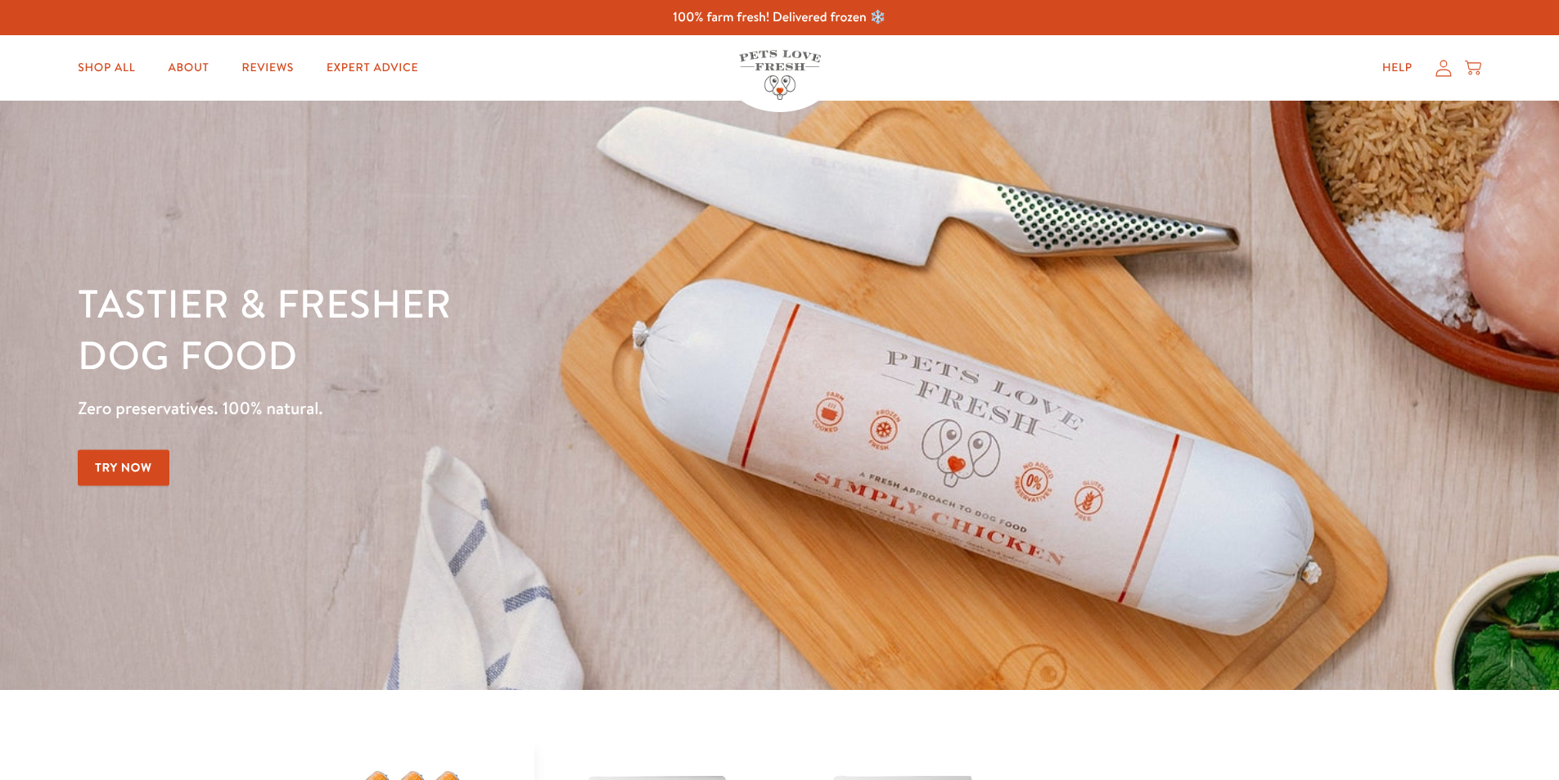 This screenshot has height=780, width=1559. What do you see at coordinates (1397, 68) in the screenshot?
I see `a: Help` at bounding box center [1397, 68].